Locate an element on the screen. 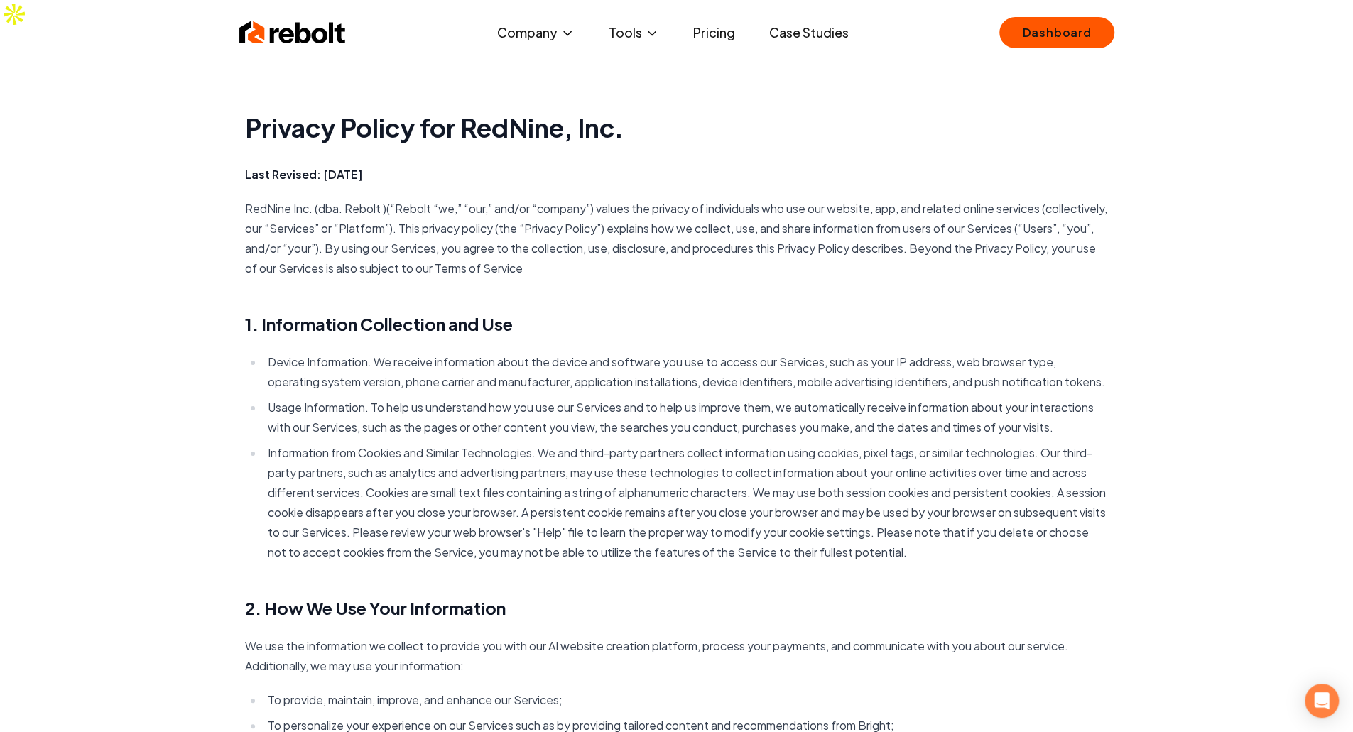  img: Rebolt Logo is located at coordinates (293, 33).